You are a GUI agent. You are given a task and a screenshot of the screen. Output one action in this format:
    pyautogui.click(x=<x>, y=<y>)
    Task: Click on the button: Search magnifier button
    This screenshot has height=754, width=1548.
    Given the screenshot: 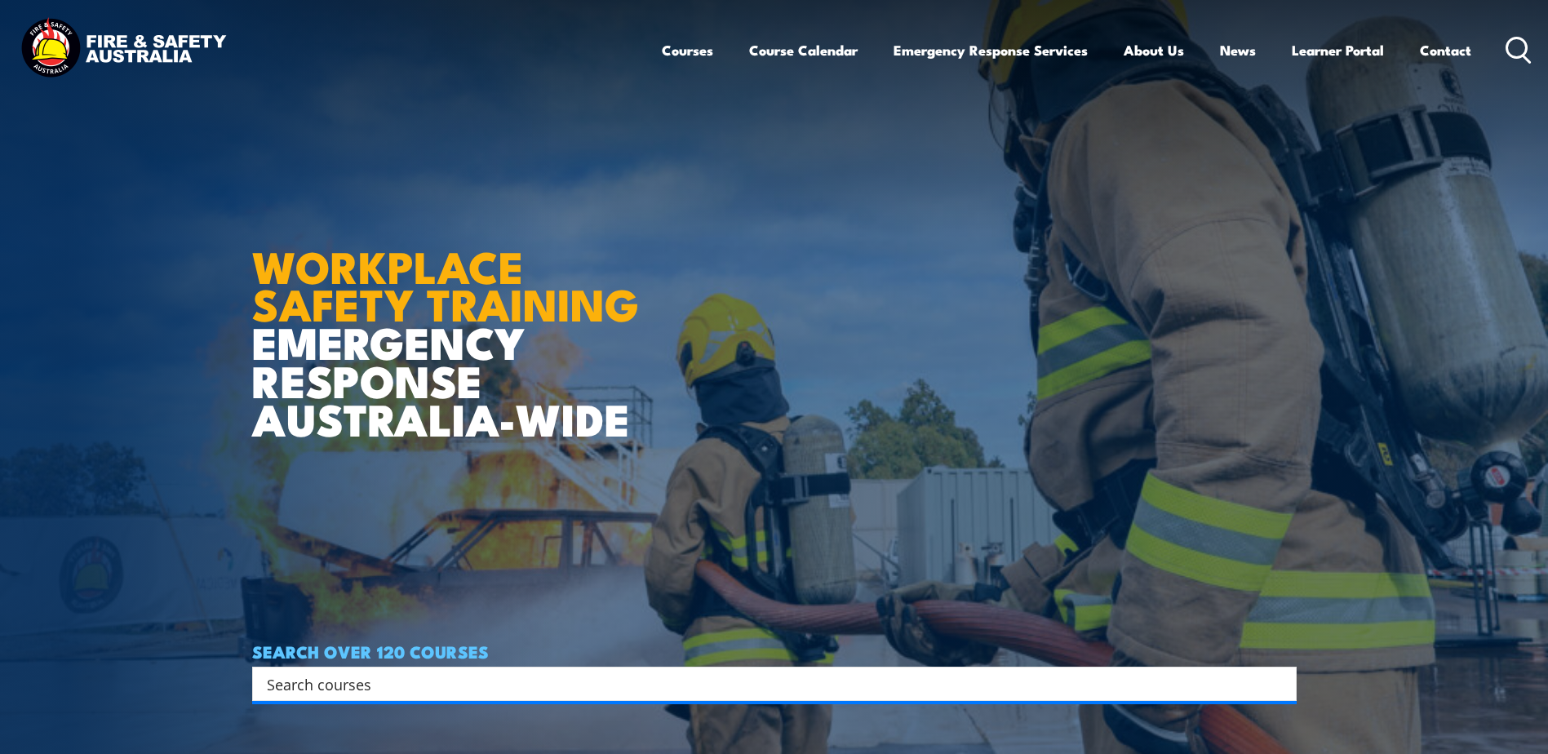 What is the action you would take?
    pyautogui.click(x=1280, y=684)
    